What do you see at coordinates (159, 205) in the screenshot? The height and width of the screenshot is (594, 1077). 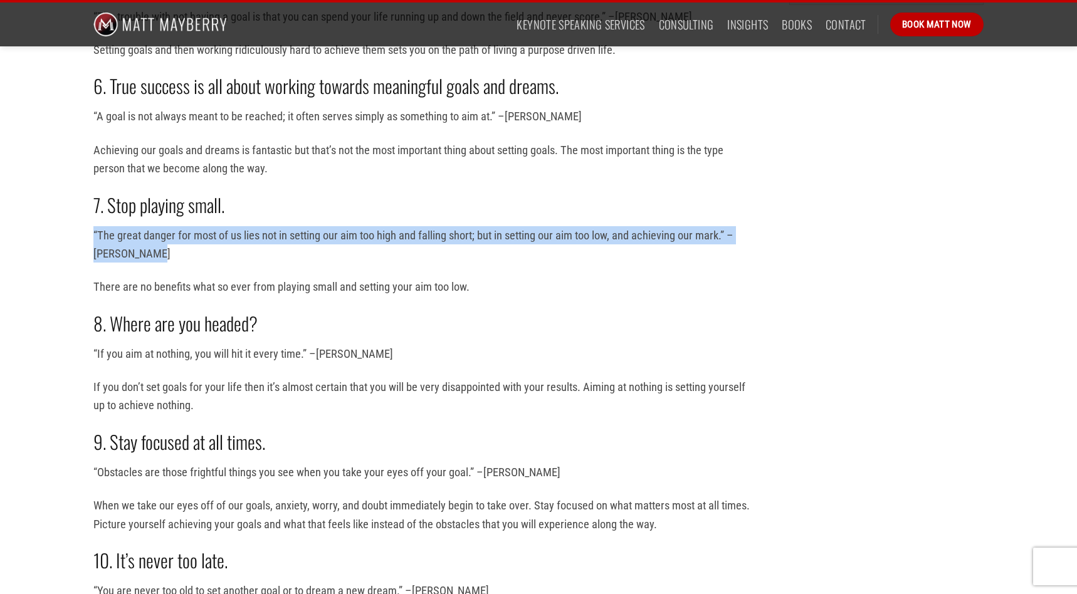 I see `strong: 7. Stop playing small.` at bounding box center [159, 205].